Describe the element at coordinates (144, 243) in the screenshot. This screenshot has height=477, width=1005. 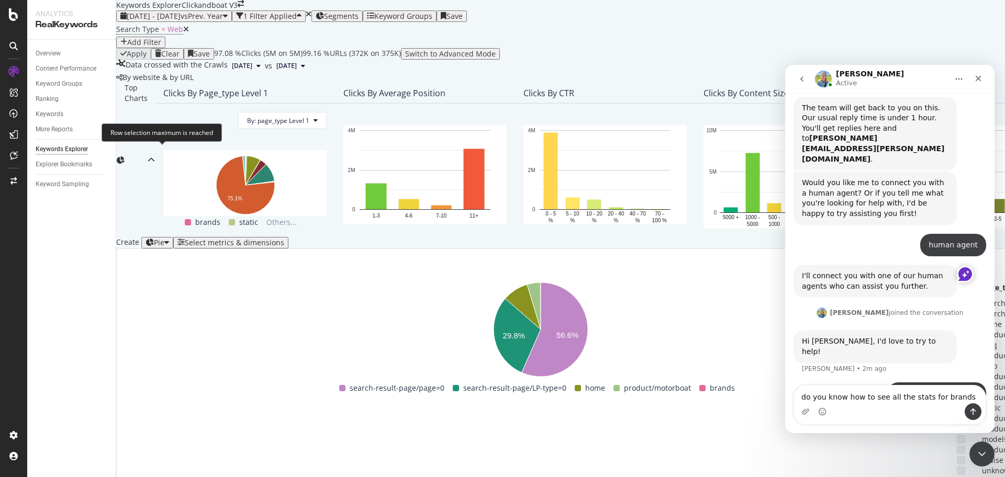
I see `div: Create` at that location.